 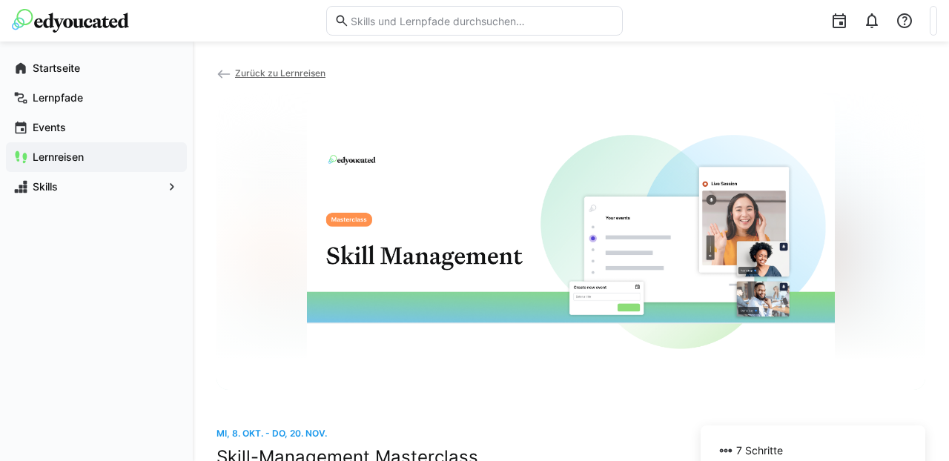 I want to click on span: 7 Schritte, so click(x=760, y=451).